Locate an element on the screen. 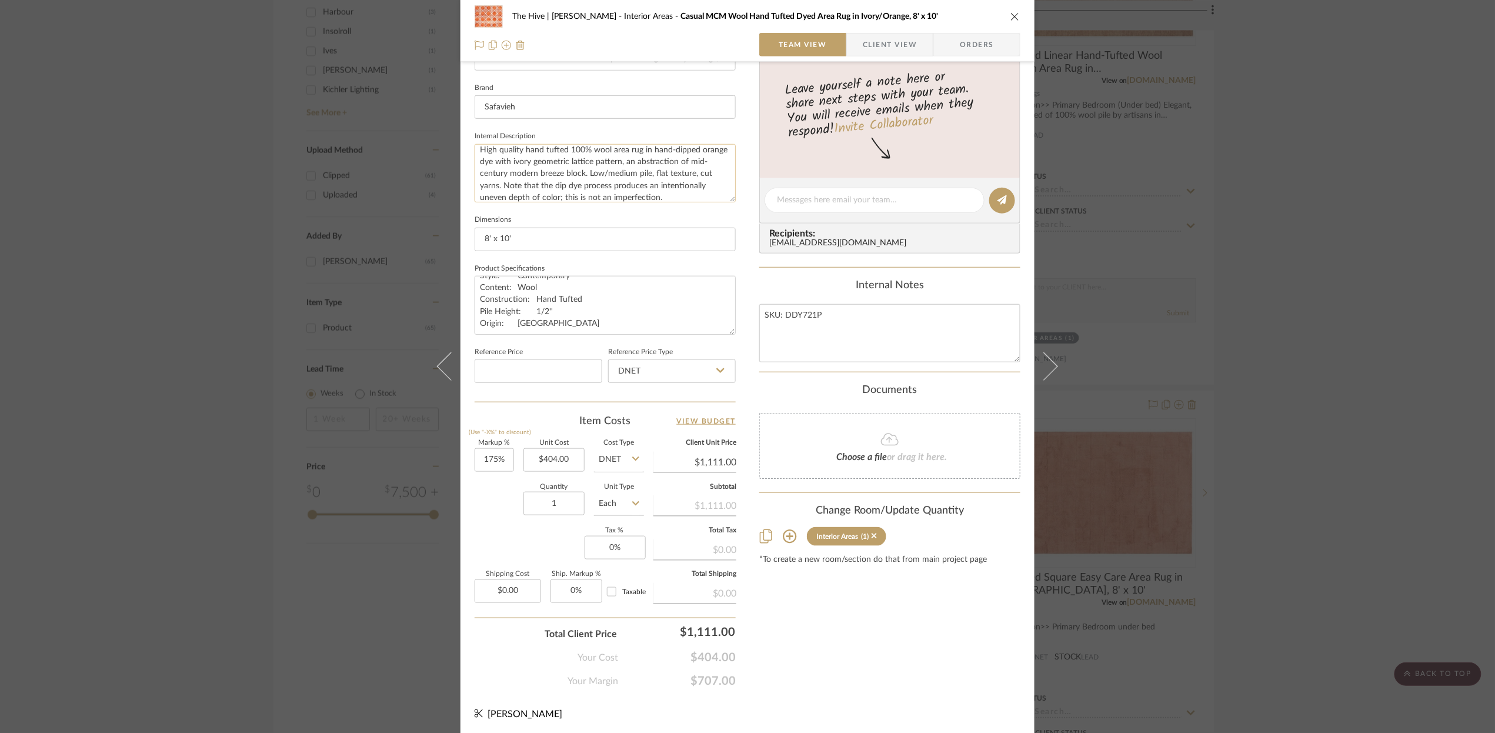 Image resolution: width=1495 pixels, height=733 pixels. label: Reference Price is located at coordinates (499, 352).